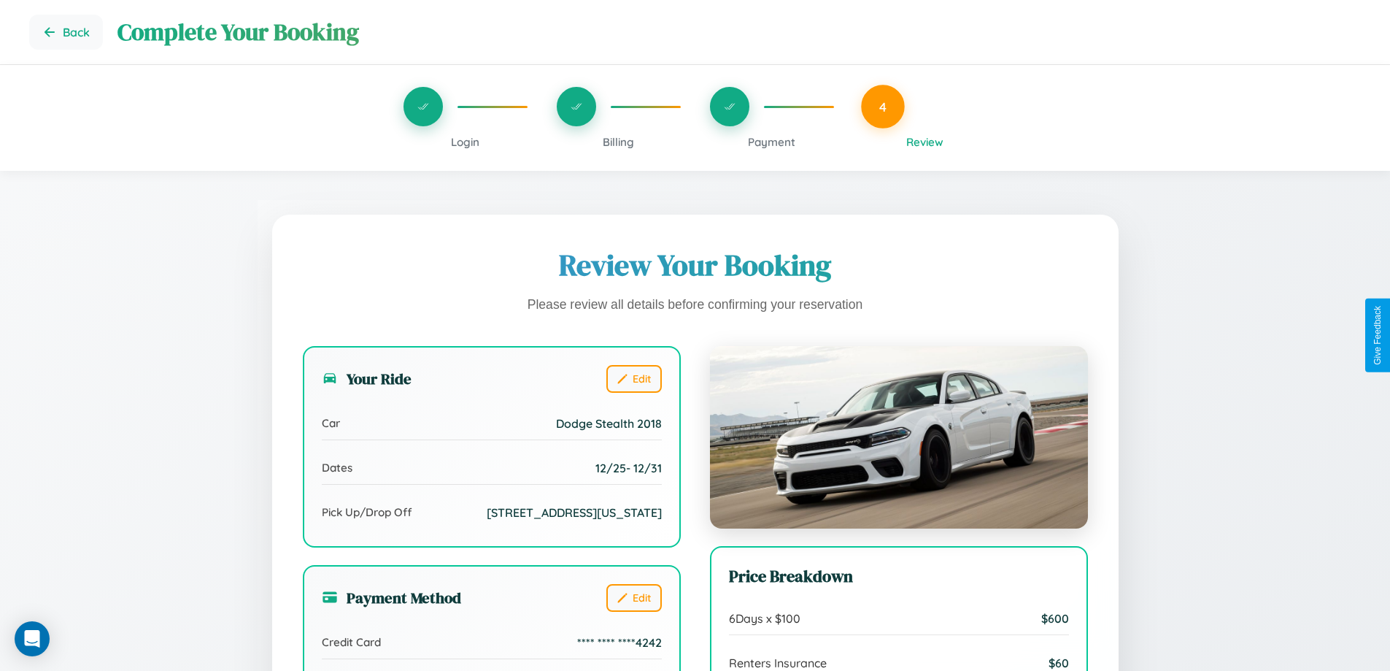 This screenshot has height=671, width=1390. Describe the element at coordinates (465, 142) in the screenshot. I see `span: Login` at that location.